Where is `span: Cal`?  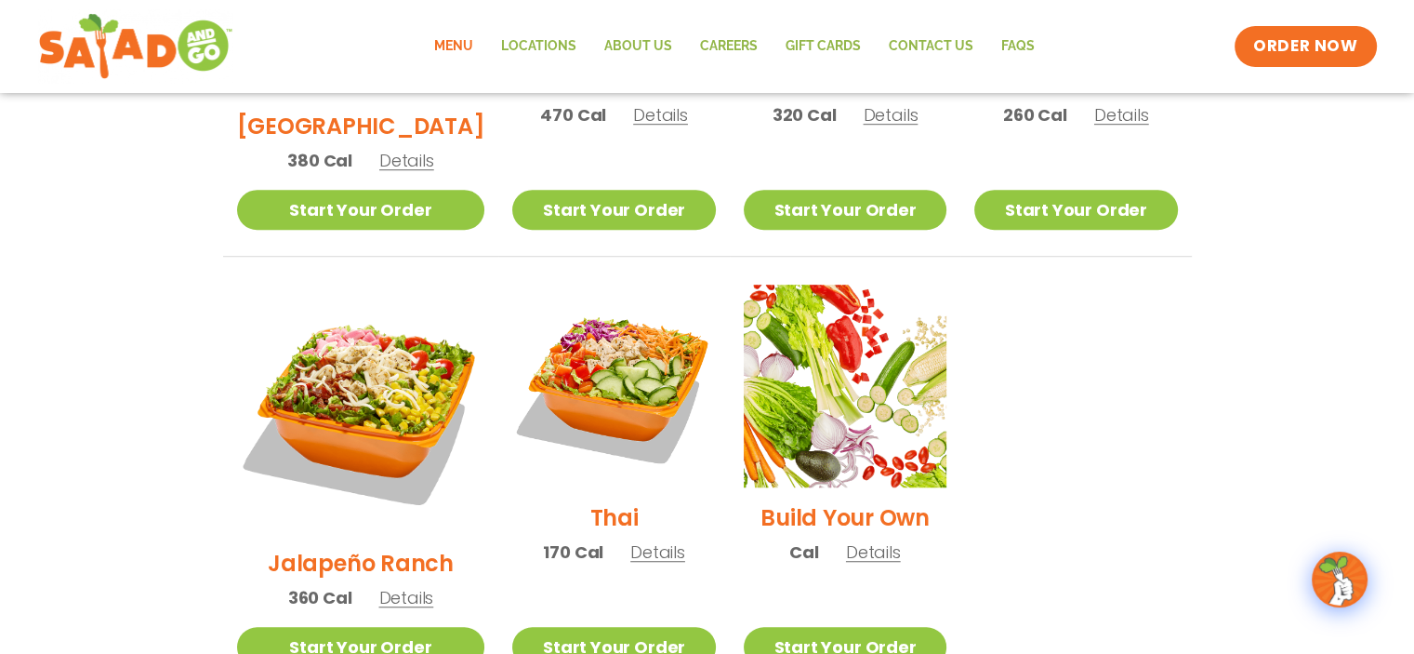 span: Cal is located at coordinates (803, 551).